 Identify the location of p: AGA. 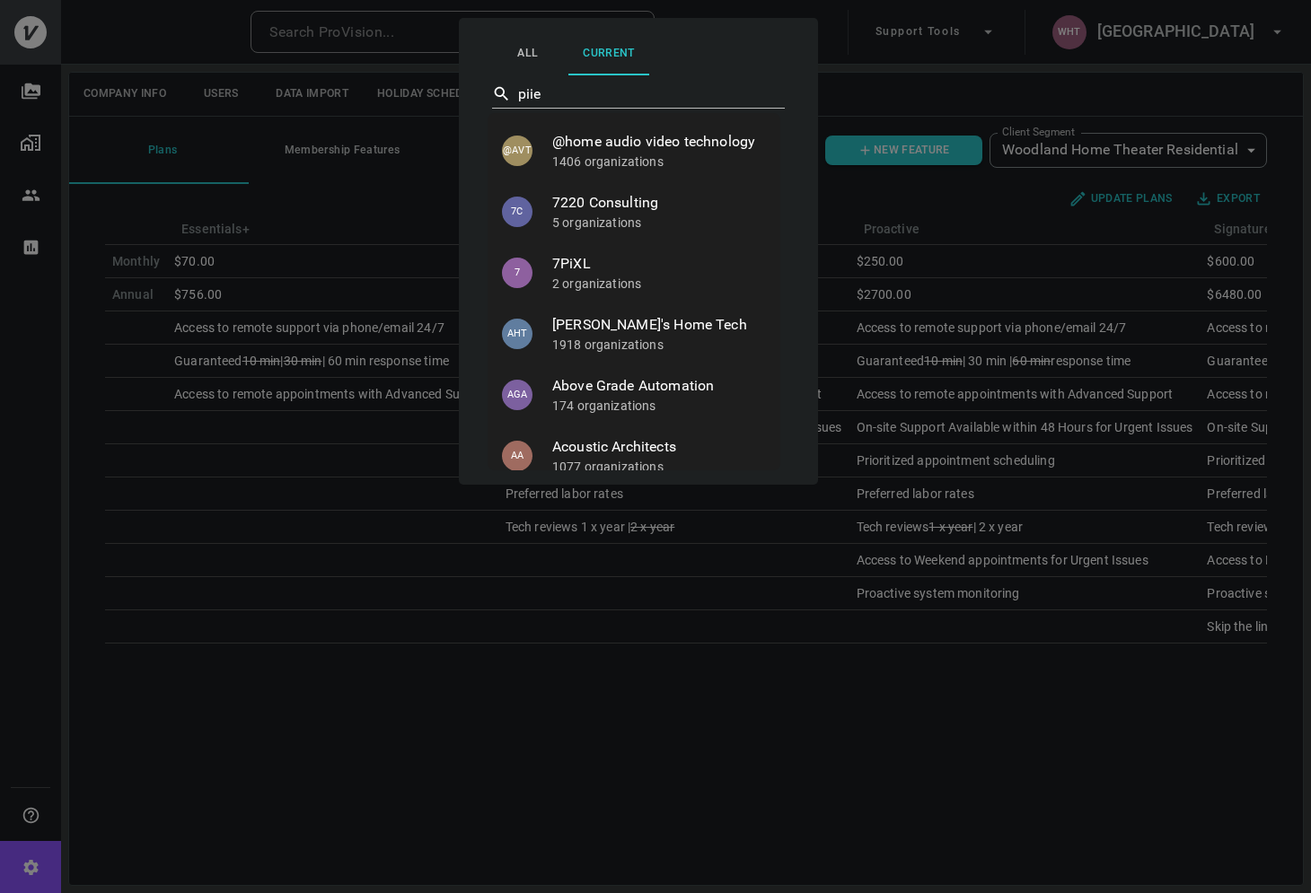
(517, 395).